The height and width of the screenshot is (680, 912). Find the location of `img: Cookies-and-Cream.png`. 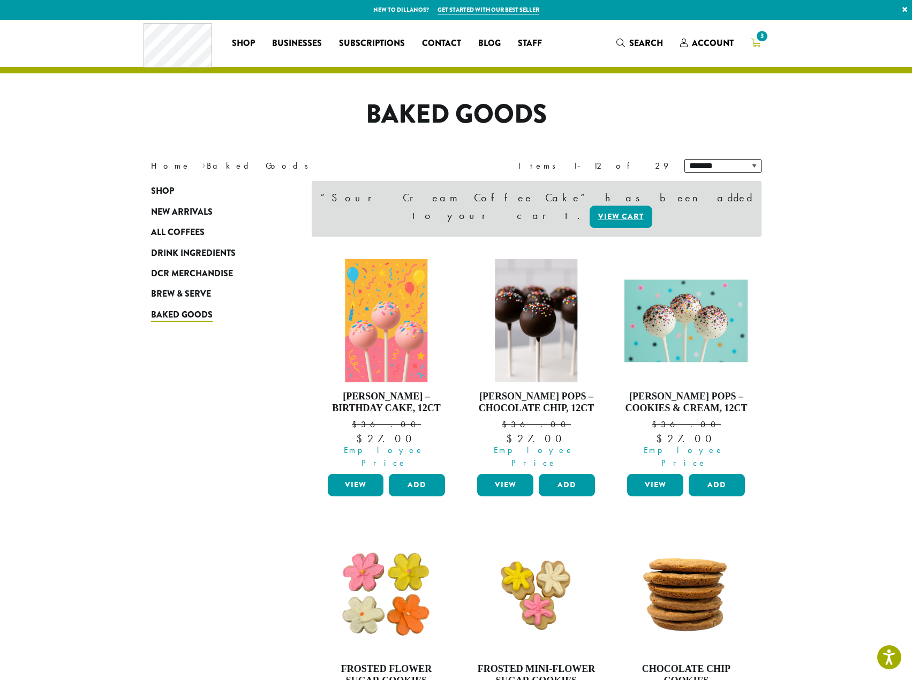

img: Cookies-and-Cream.png is located at coordinates (686, 321).